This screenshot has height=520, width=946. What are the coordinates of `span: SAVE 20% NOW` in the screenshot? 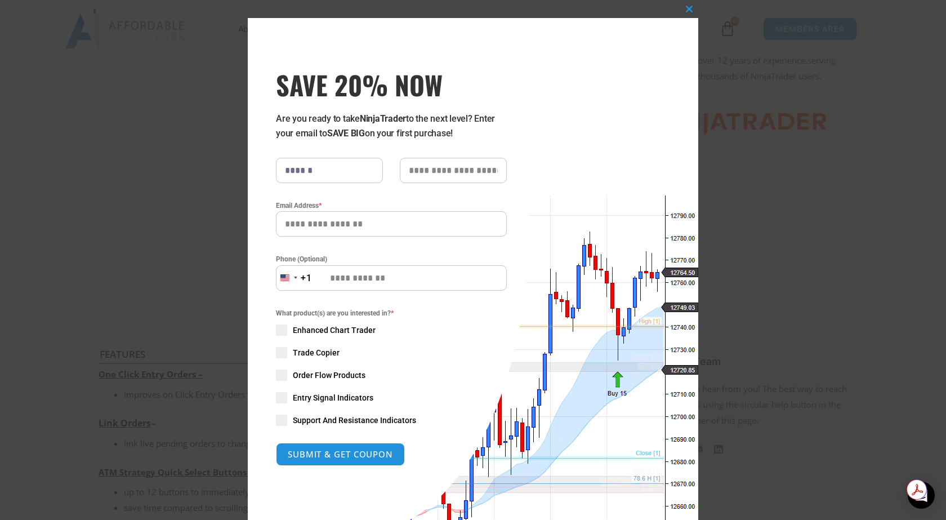 It's located at (391, 84).